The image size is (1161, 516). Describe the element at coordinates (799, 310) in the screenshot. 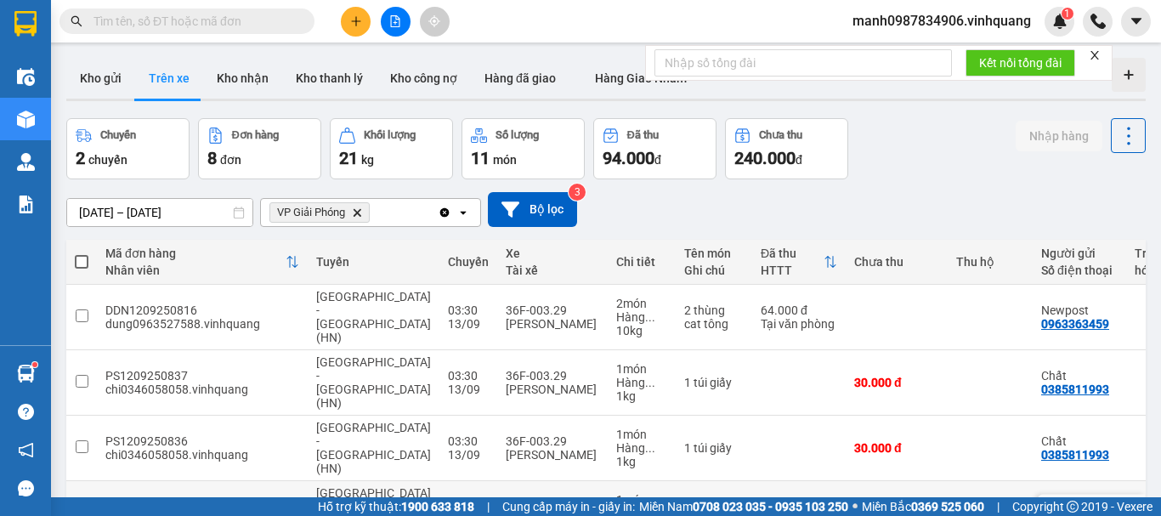

I see `div: 64.000 đ` at that location.